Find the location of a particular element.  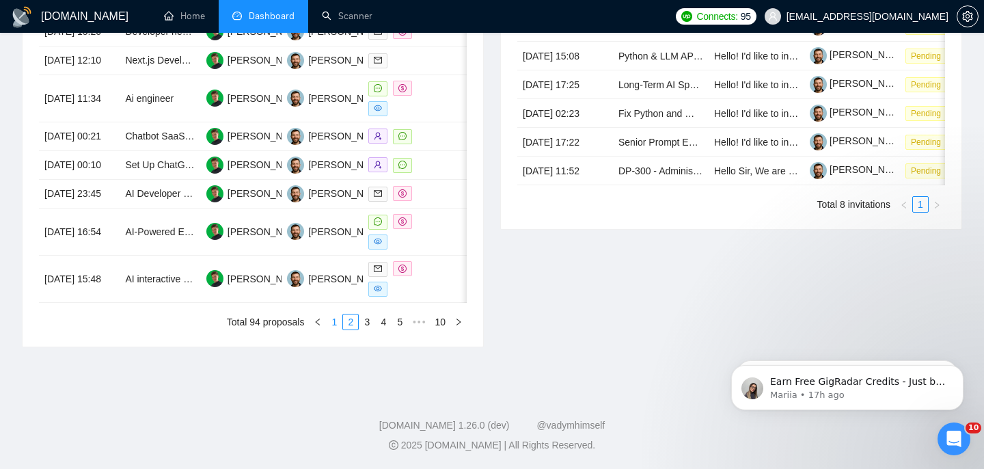

span: setting is located at coordinates (968, 16).